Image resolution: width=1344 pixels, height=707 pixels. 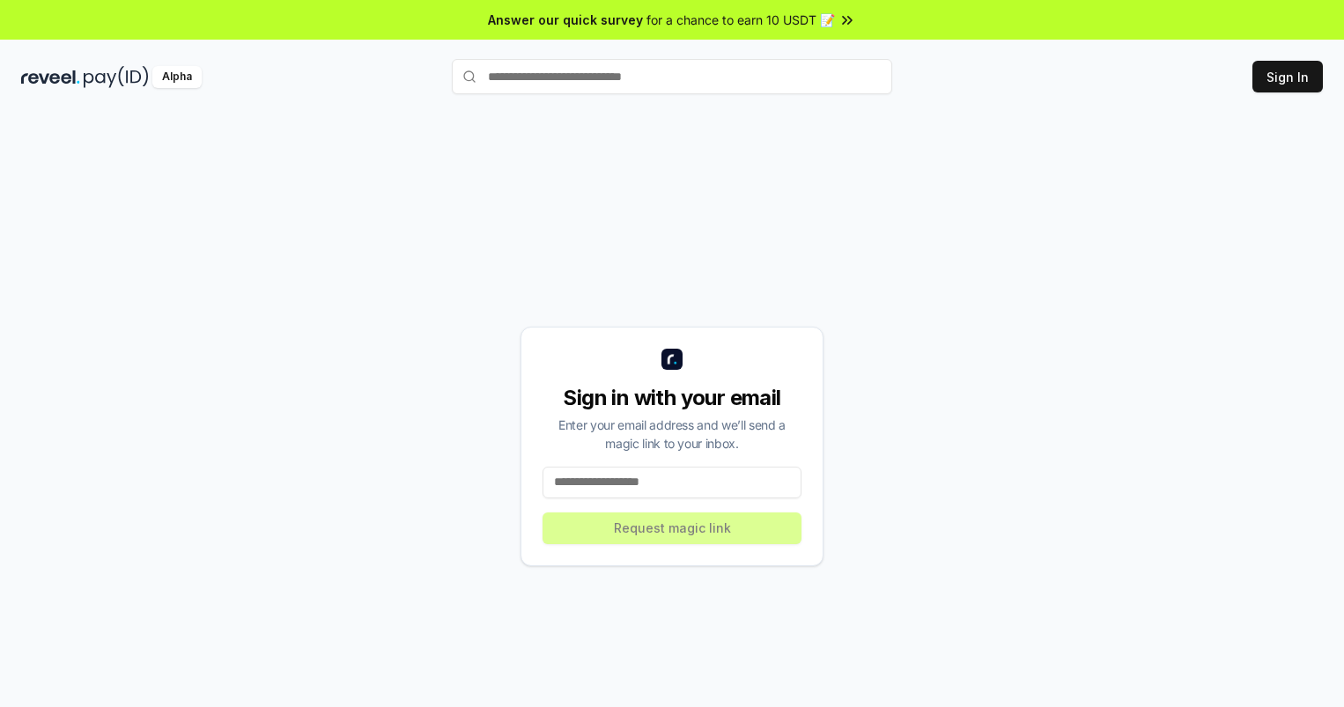 I want to click on img: pay_id, so click(x=116, y=77).